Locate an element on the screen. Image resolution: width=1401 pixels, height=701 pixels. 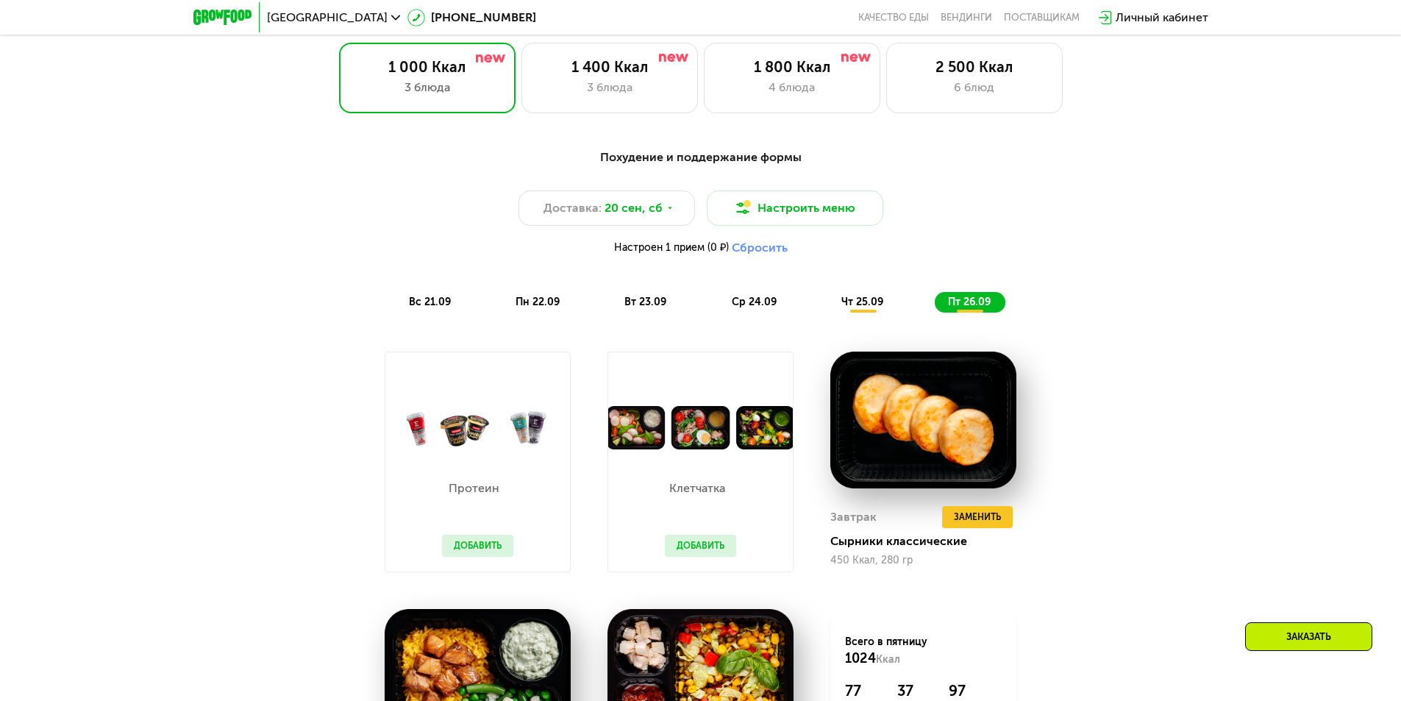
div: Завтрак is located at coordinates (853, 517).